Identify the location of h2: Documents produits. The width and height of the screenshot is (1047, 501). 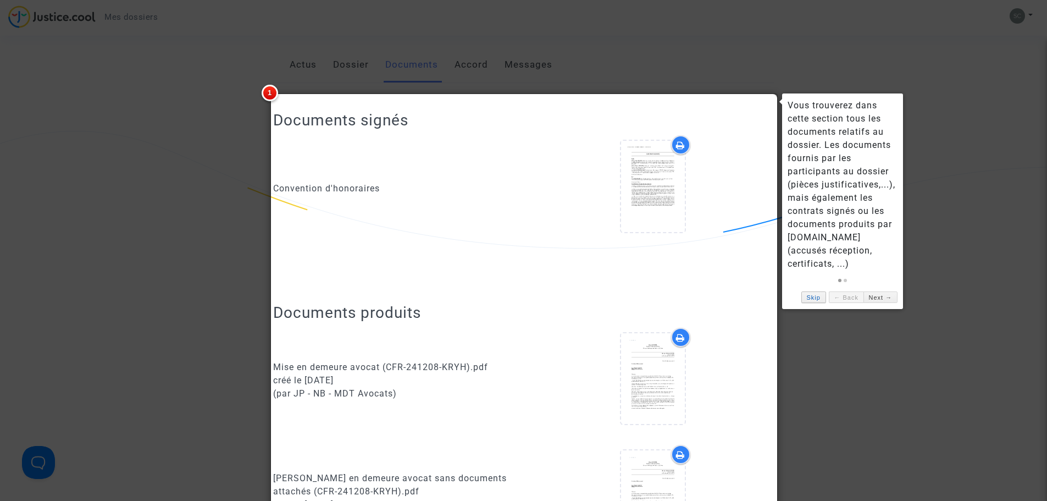
(523, 312).